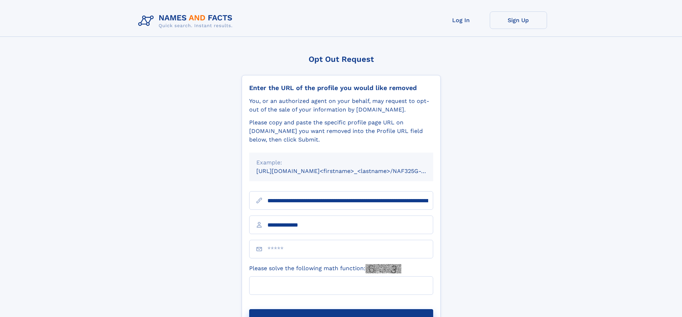  What do you see at coordinates (341, 163) in the screenshot?
I see `div: Example:` at bounding box center [341, 163].